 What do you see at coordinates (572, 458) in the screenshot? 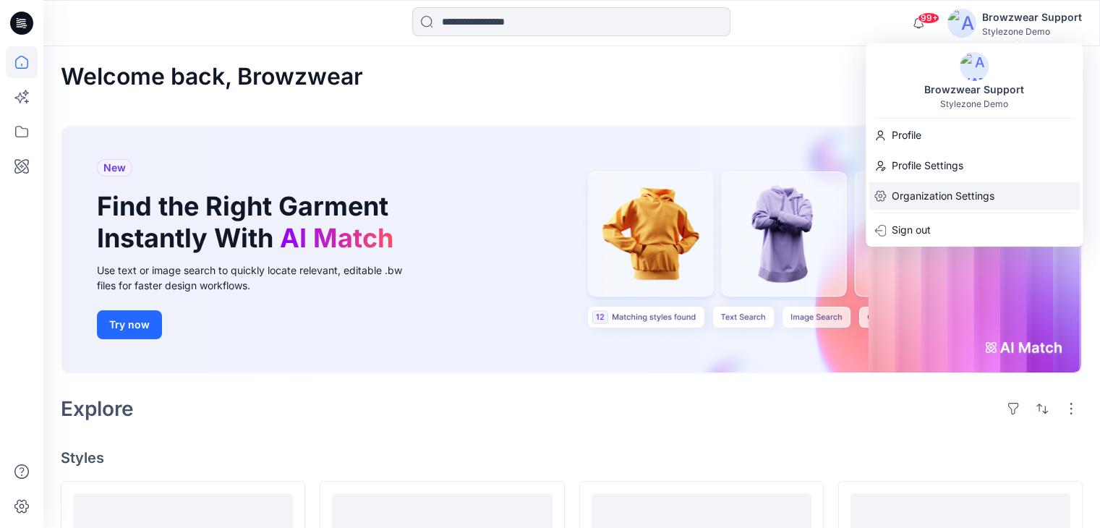
I see `h4: Styles` at bounding box center [572, 458].